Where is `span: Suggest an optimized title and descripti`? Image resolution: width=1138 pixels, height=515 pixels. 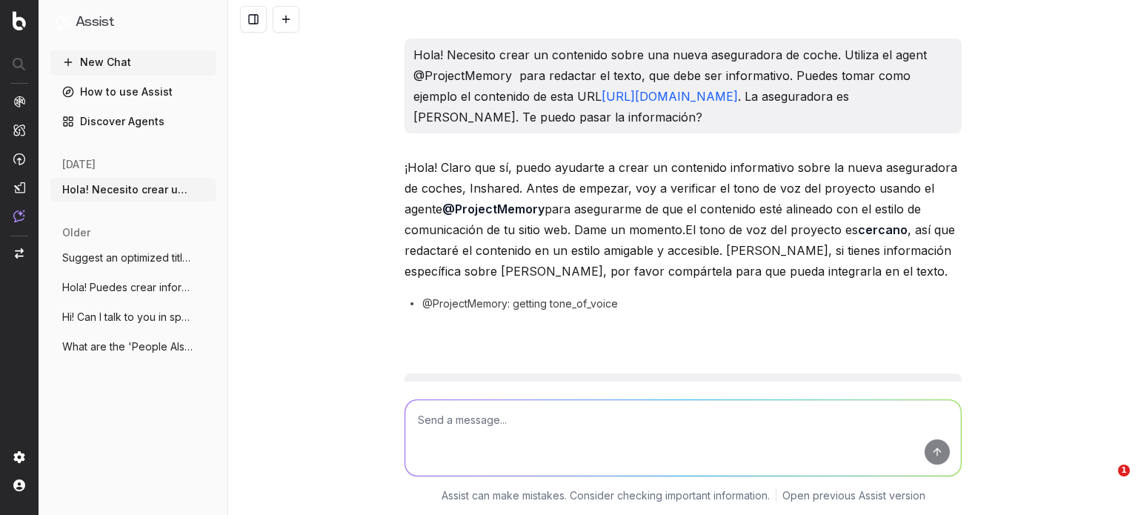 span: Suggest an optimized title and descripti is located at coordinates (127, 258).